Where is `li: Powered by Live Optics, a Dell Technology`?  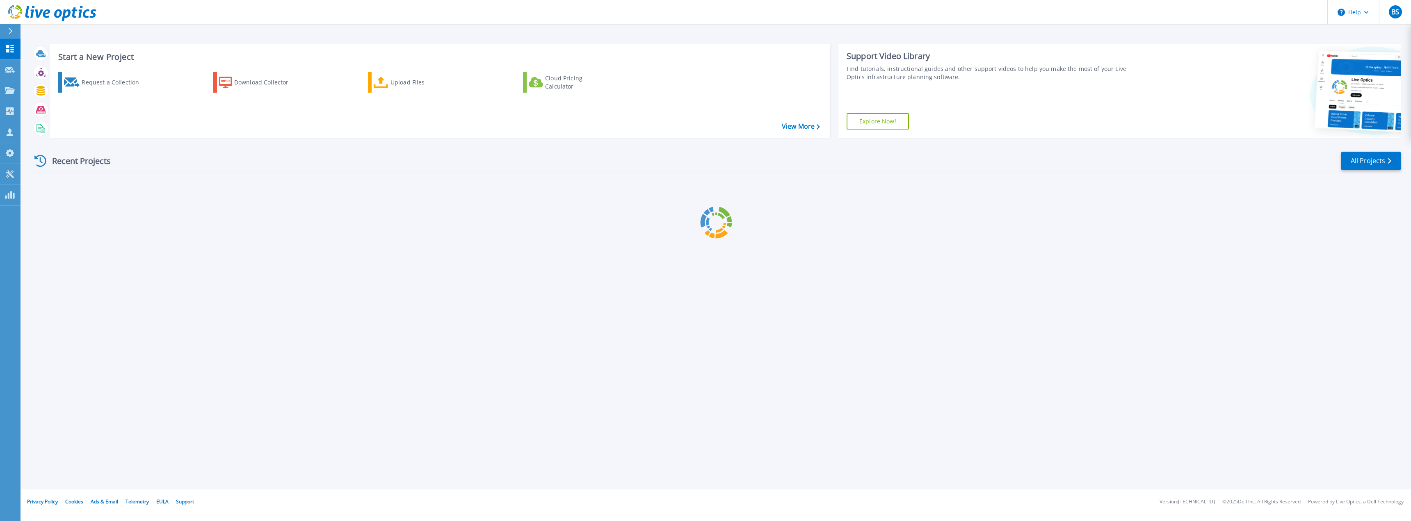 li: Powered by Live Optics, a Dell Technology is located at coordinates (1356, 502).